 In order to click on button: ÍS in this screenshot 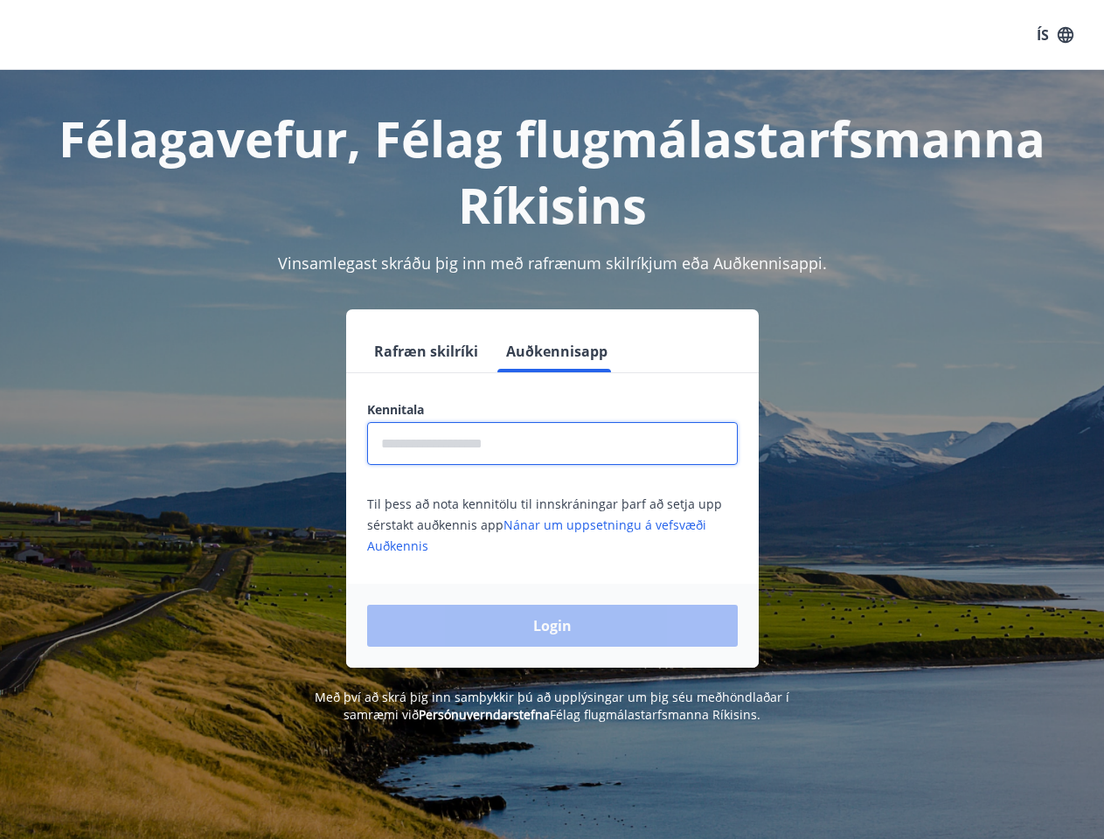, I will do `click(1055, 35)`.